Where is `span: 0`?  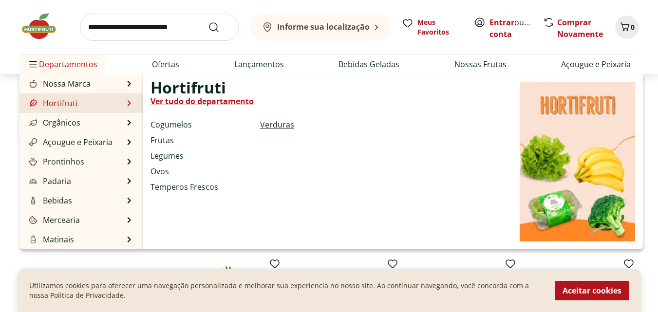
span: 0 is located at coordinates (633, 27).